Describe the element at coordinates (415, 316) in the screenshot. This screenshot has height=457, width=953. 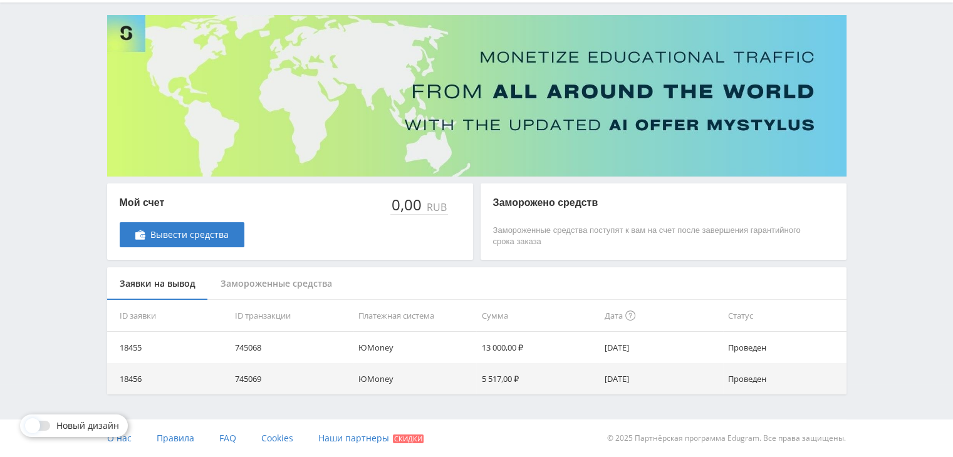
I see `th: Платежная система` at that location.